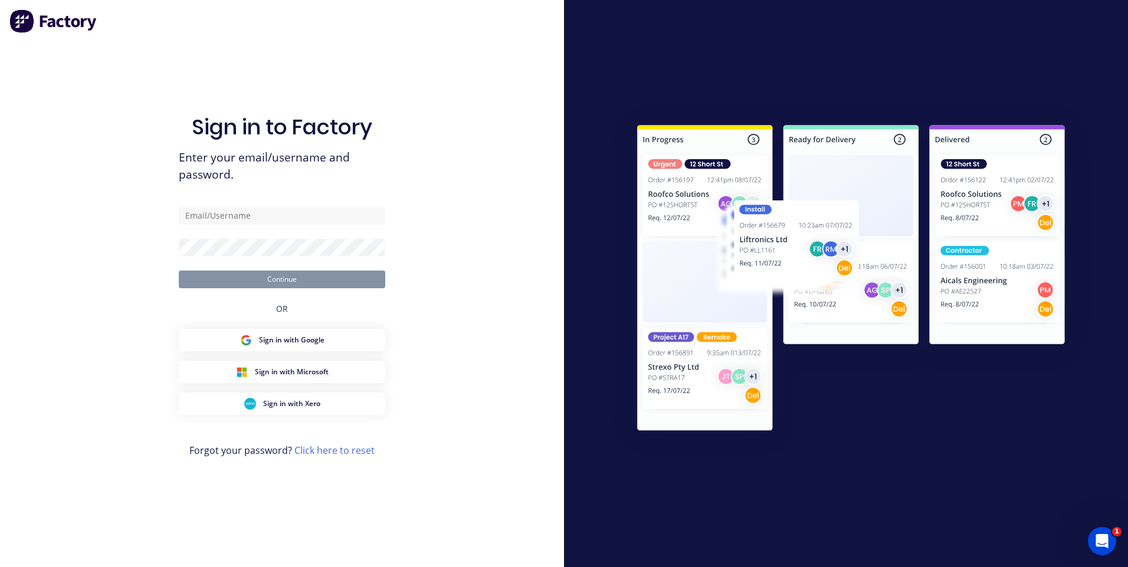  What do you see at coordinates (291, 340) in the screenshot?
I see `span: Sign in with Google` at bounding box center [291, 340].